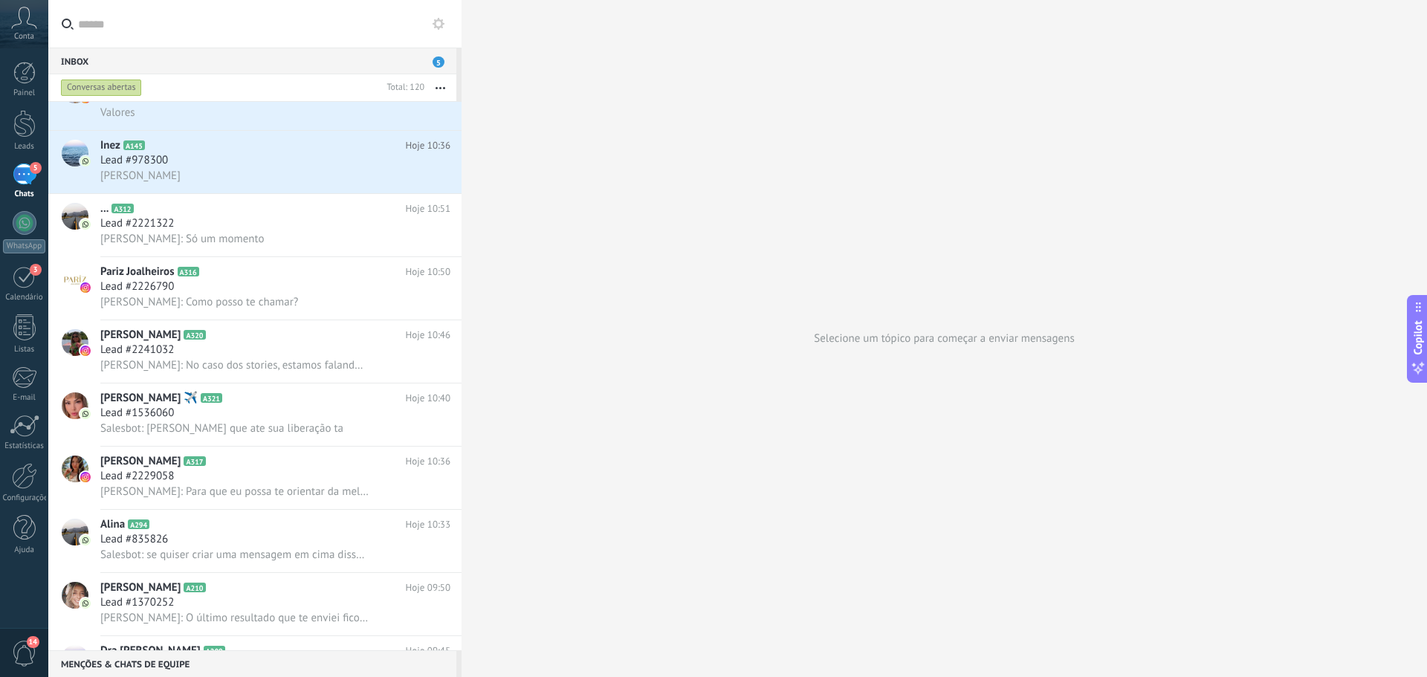 This screenshot has width=1427, height=677. Describe the element at coordinates (138, 524) in the screenshot. I see `span: A294` at that location.